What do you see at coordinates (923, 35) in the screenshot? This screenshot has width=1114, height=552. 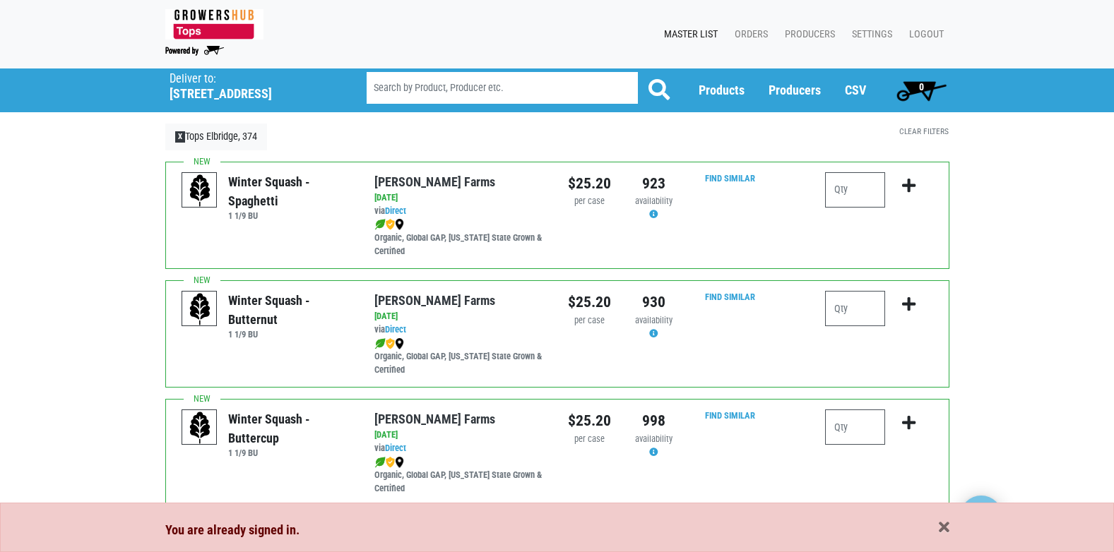 I see `a: Logout` at bounding box center [923, 35].